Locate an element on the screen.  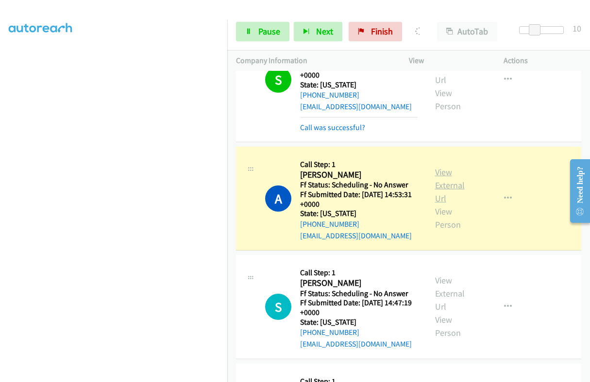
div: 10 is located at coordinates (577, 28).